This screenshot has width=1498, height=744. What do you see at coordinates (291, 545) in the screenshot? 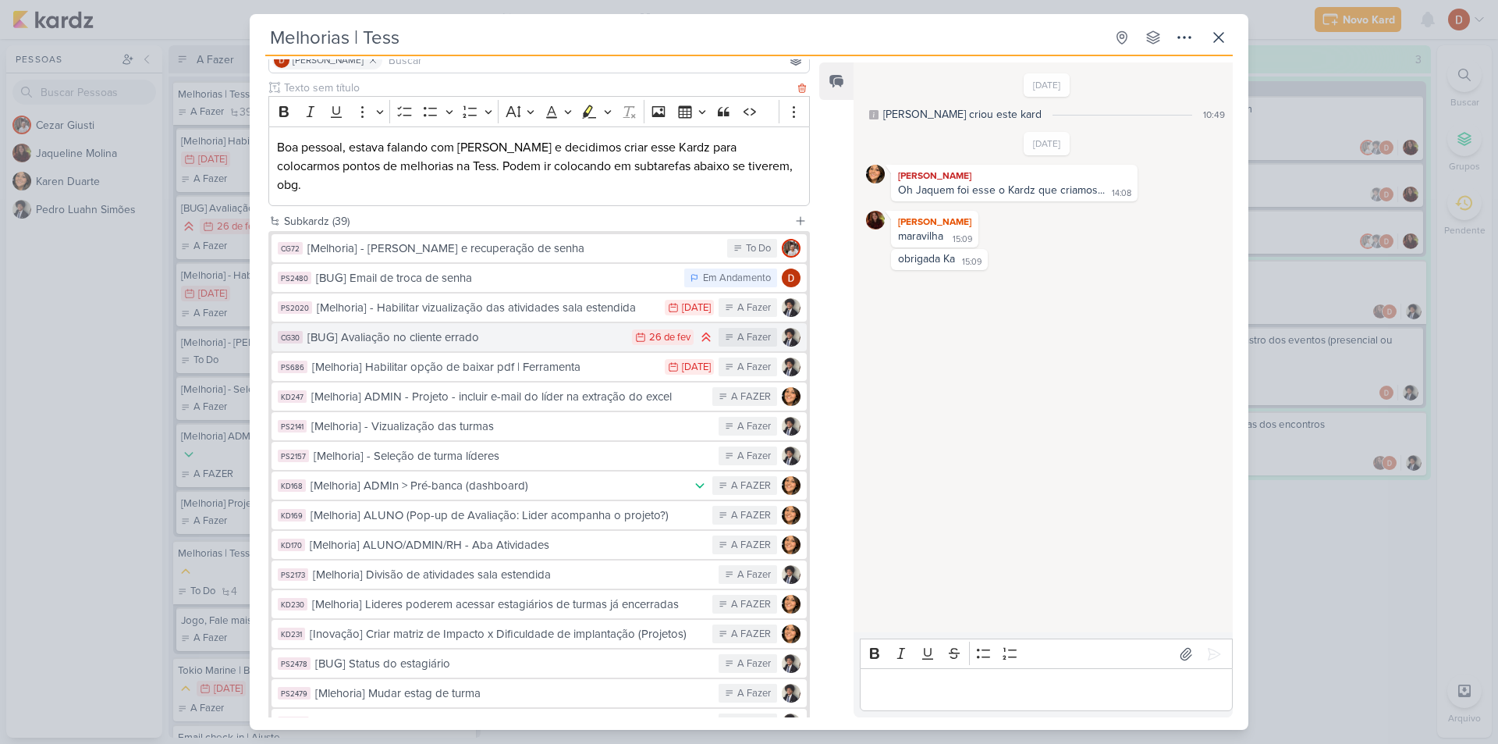
I see `div: KD170` at bounding box center [291, 545].